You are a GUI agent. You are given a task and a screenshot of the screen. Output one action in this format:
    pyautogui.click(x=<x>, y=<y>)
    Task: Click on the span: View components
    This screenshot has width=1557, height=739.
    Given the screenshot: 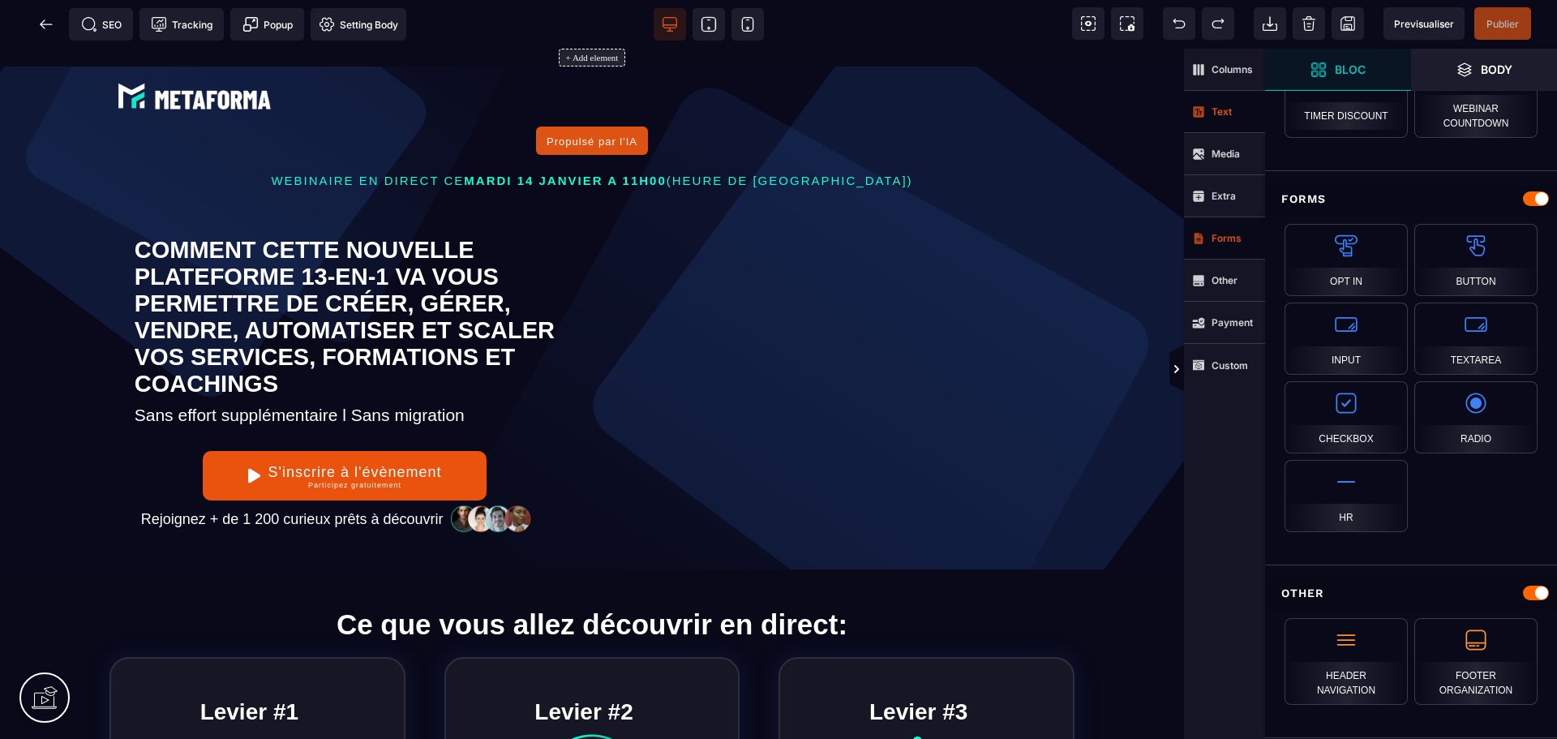 What is the action you would take?
    pyautogui.click(x=1089, y=24)
    